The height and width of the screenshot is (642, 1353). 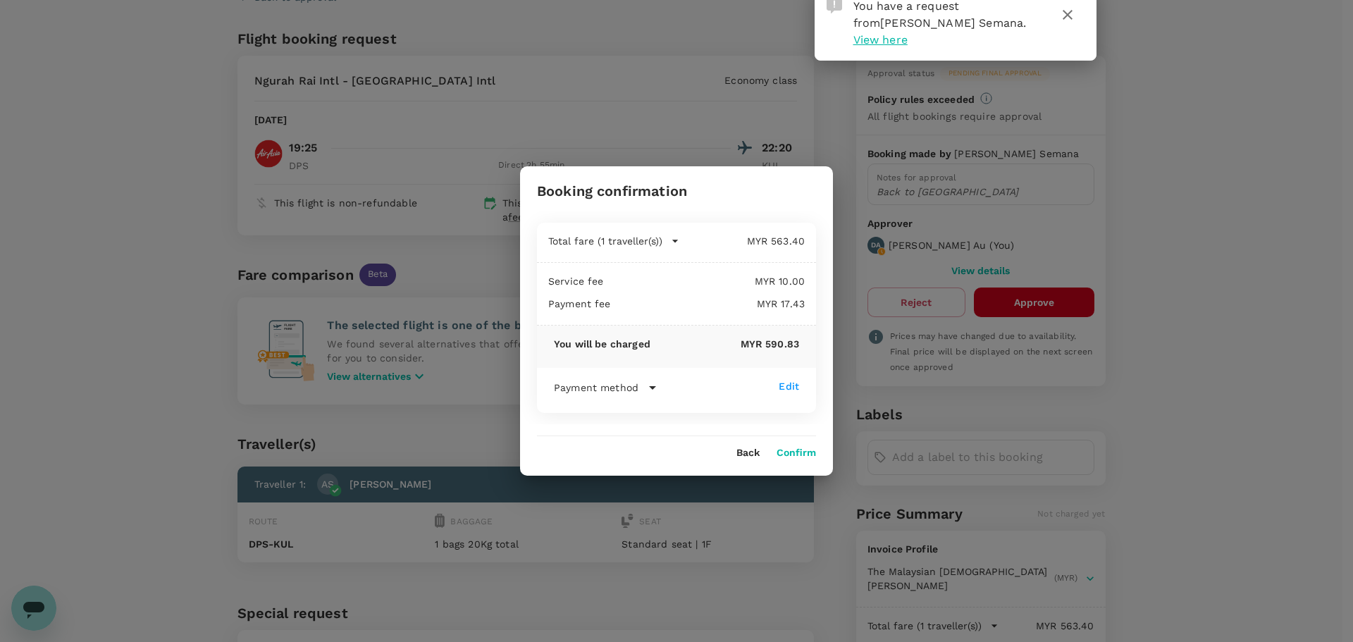 I want to click on div: Edit, so click(x=789, y=386).